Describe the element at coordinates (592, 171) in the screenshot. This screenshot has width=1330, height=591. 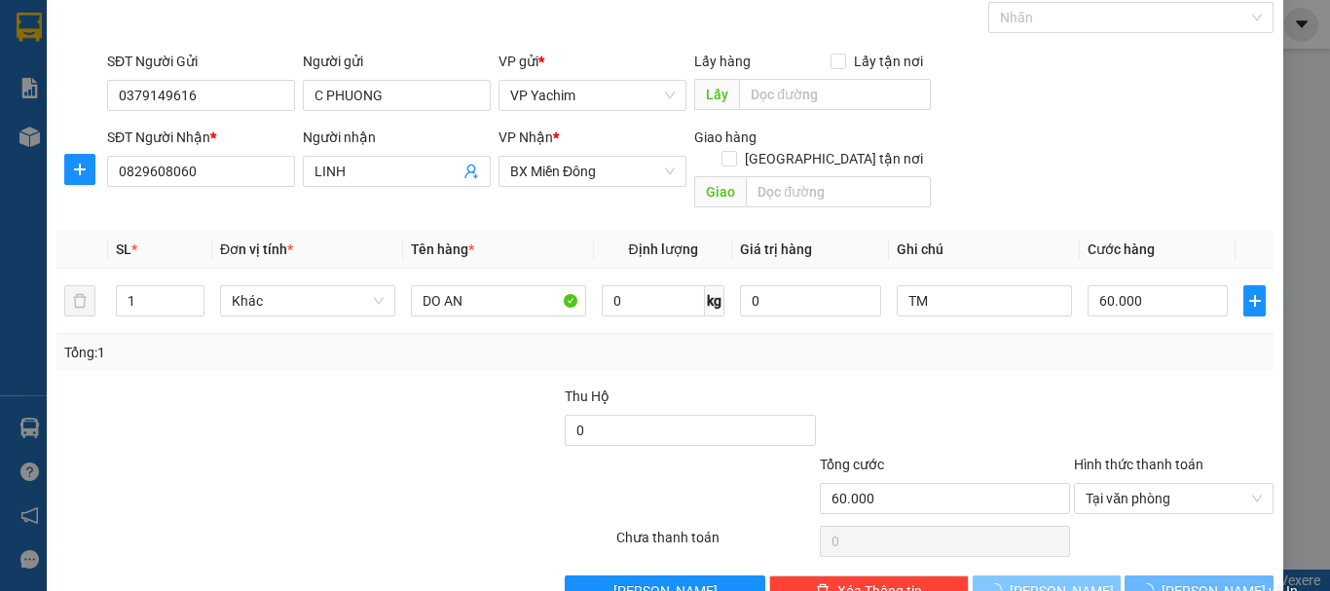
I see `span: BX Miền Đông` at that location.